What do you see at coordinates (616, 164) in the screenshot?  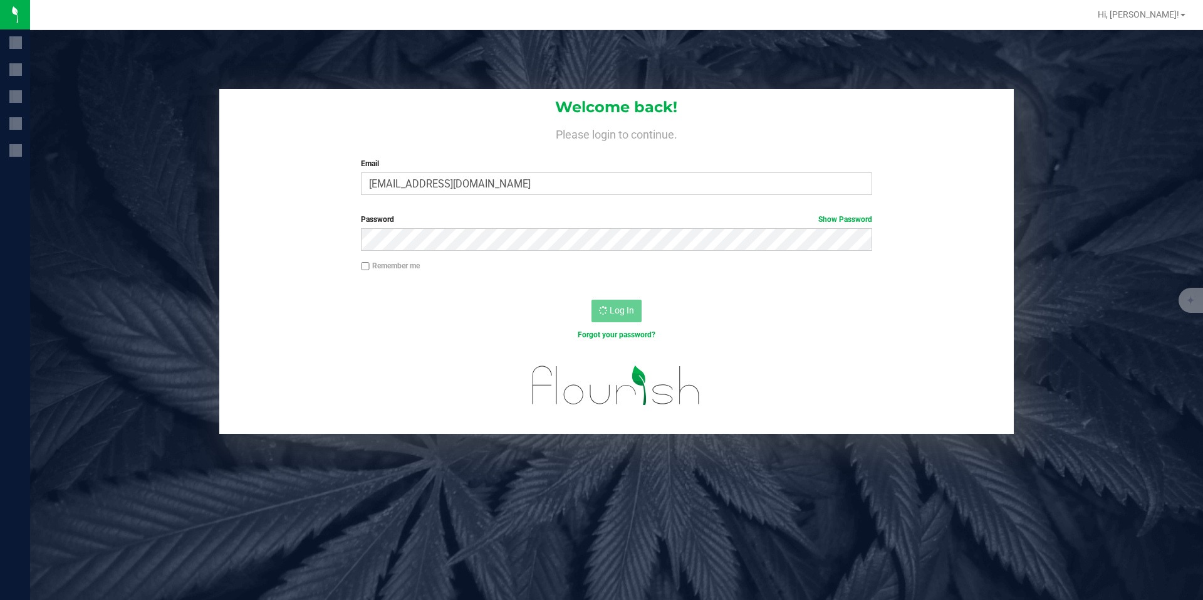 I see `label: Email` at bounding box center [616, 164].